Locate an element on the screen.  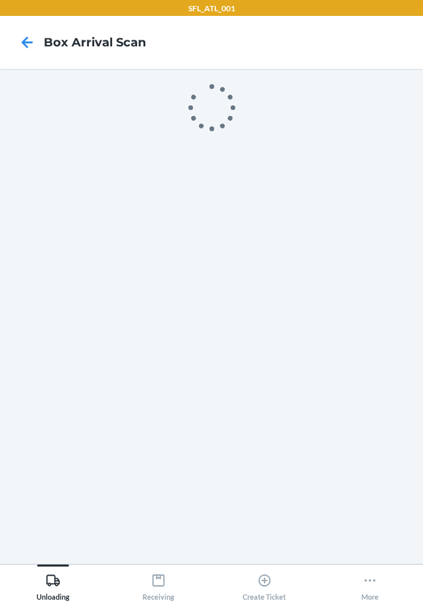
button: Create Ticket is located at coordinates (264, 582).